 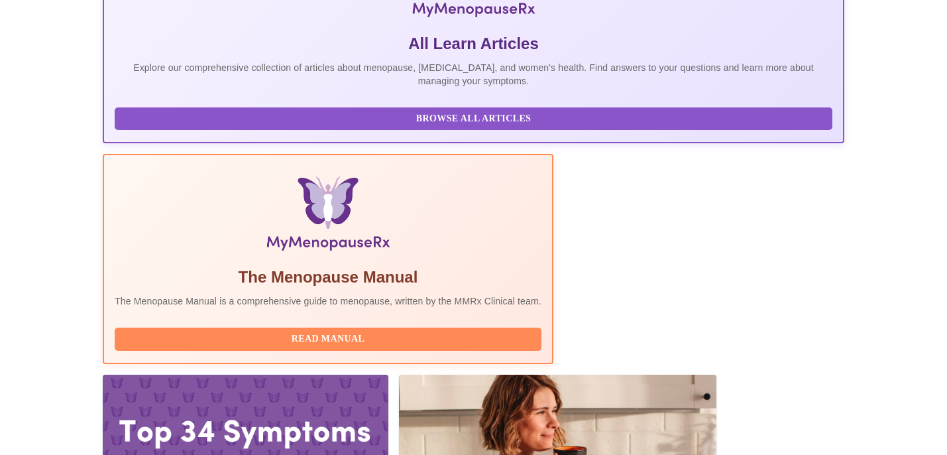 What do you see at coordinates (329, 337) in the screenshot?
I see `a: Read Manual` at bounding box center [329, 337].